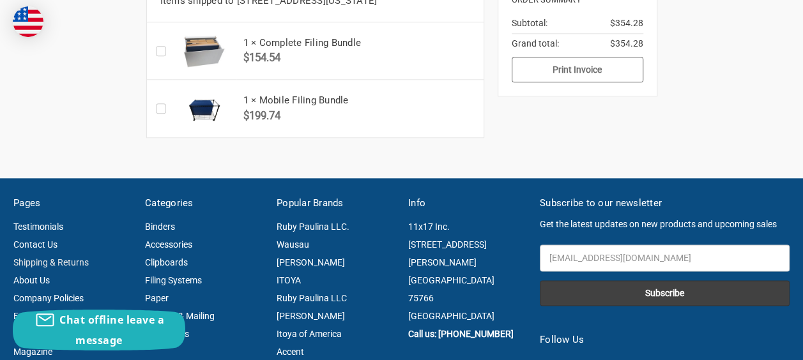 This screenshot has height=360, width=803. What do you see at coordinates (664, 203) in the screenshot?
I see `h5: Subscribe to our newsletter` at bounding box center [664, 203].